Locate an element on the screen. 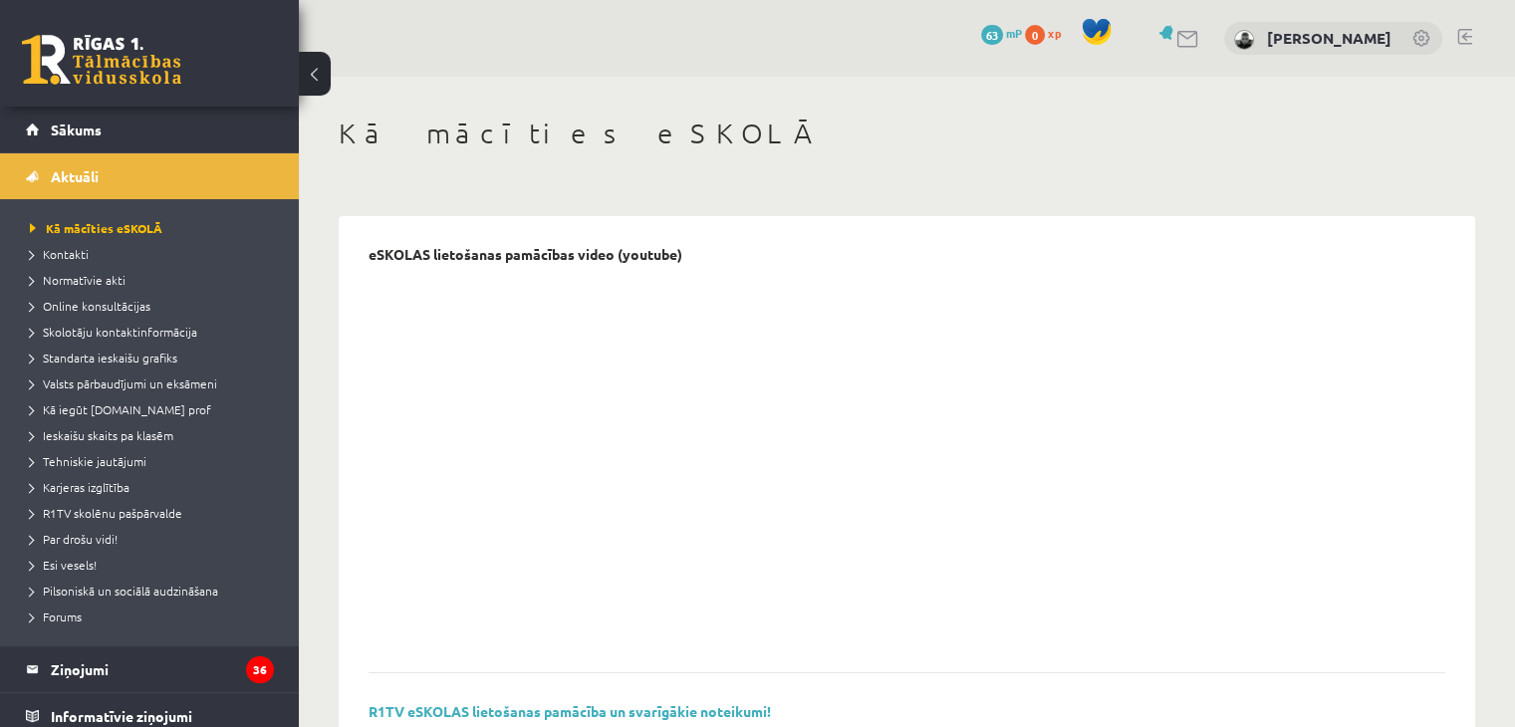  span: Aktuāli is located at coordinates (75, 176).